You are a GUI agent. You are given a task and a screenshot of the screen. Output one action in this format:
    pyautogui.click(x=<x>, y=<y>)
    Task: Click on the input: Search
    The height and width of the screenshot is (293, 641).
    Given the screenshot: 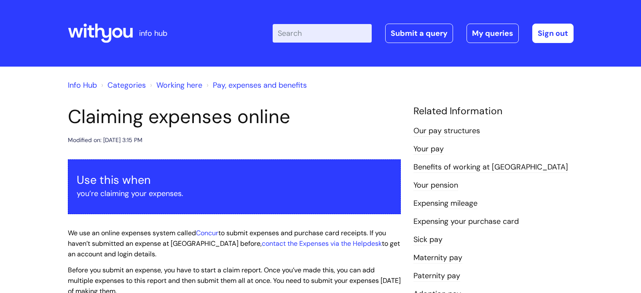 What is the action you would take?
    pyautogui.click(x=322, y=33)
    